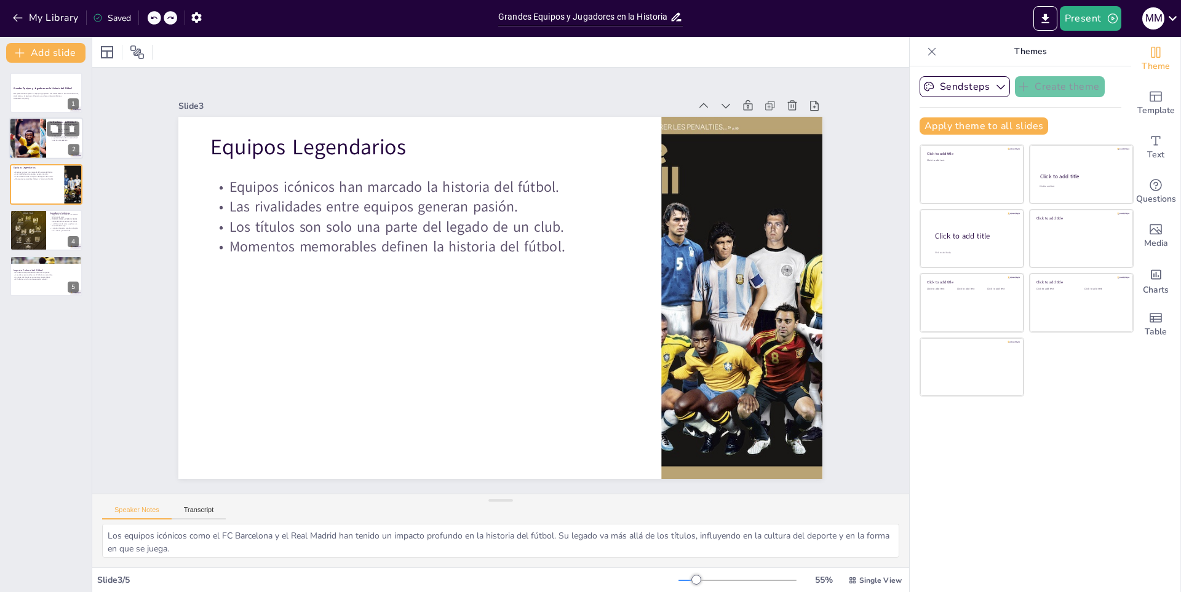 The height and width of the screenshot is (592, 1181). I want to click on span: Questions, so click(1155, 199).